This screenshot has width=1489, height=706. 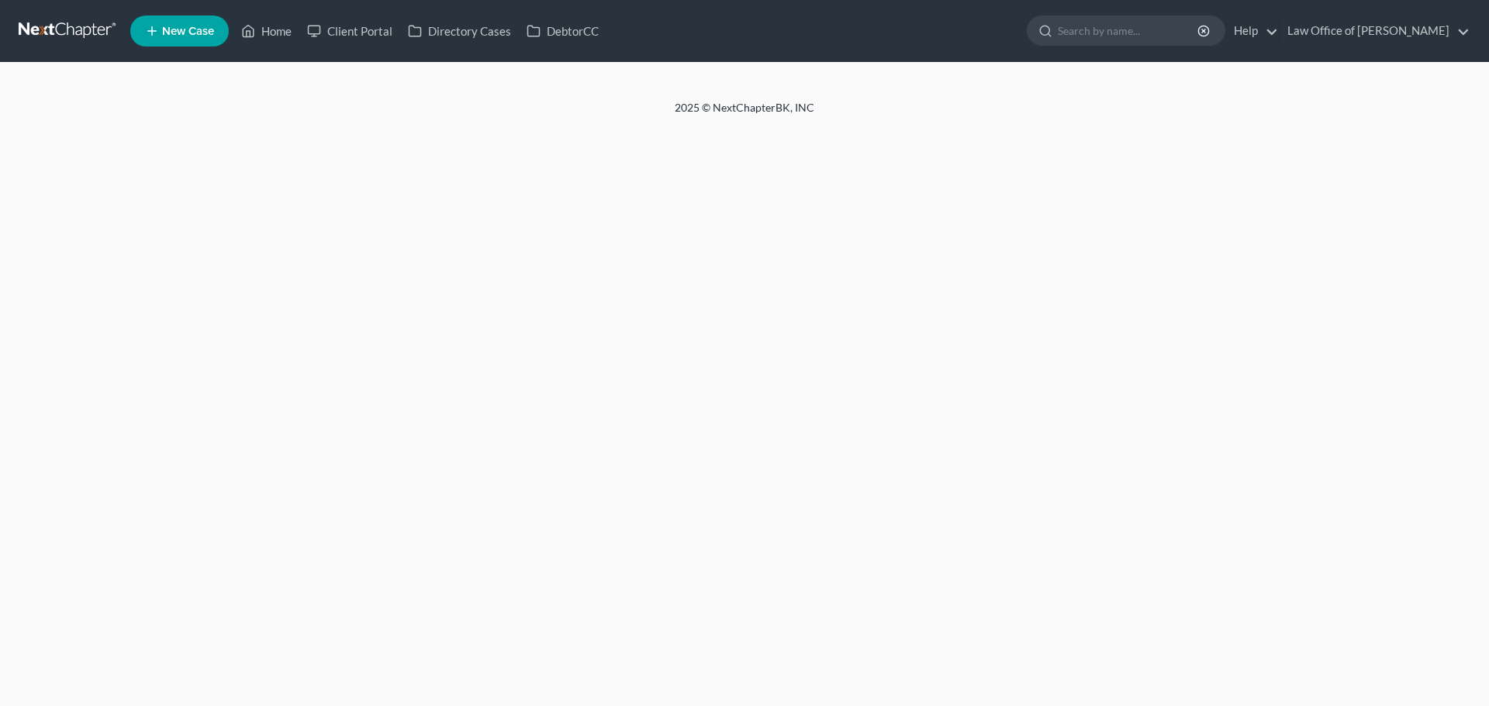 What do you see at coordinates (459, 31) in the screenshot?
I see `a: Directory Cases` at bounding box center [459, 31].